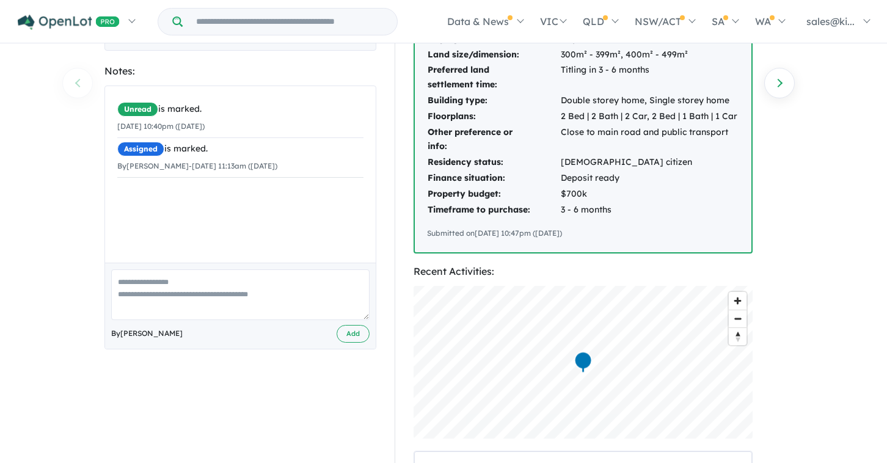 This screenshot has width=887, height=463. What do you see at coordinates (494, 194) in the screenshot?
I see `td: Property budget:` at bounding box center [494, 194].